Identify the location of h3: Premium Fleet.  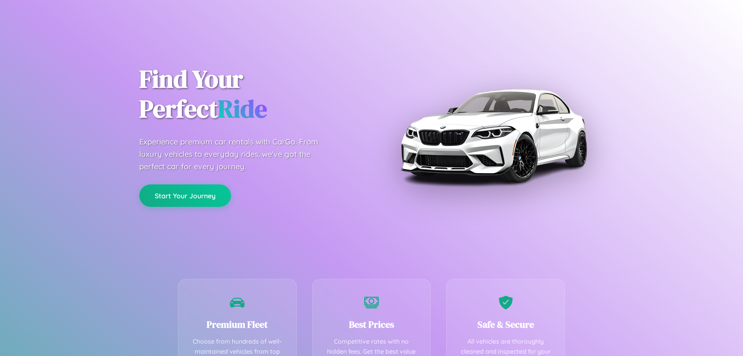
(237, 324).